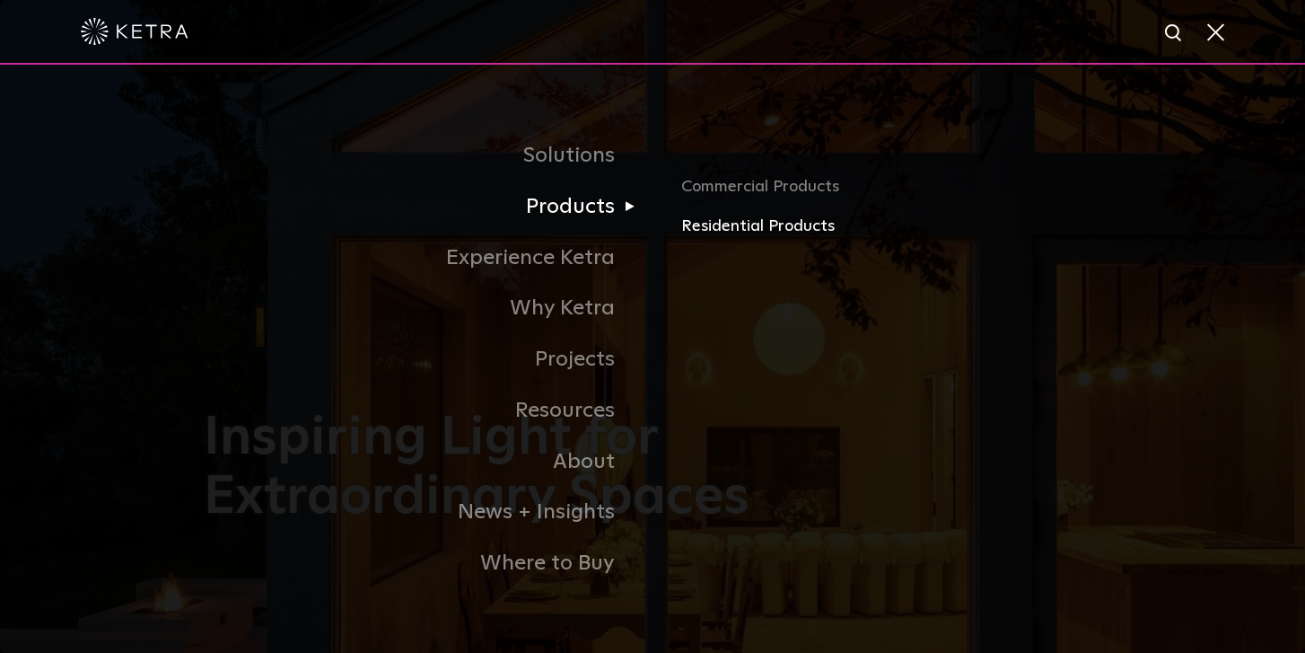 The width and height of the screenshot is (1305, 653). I want to click on img: search icon, so click(1174, 33).